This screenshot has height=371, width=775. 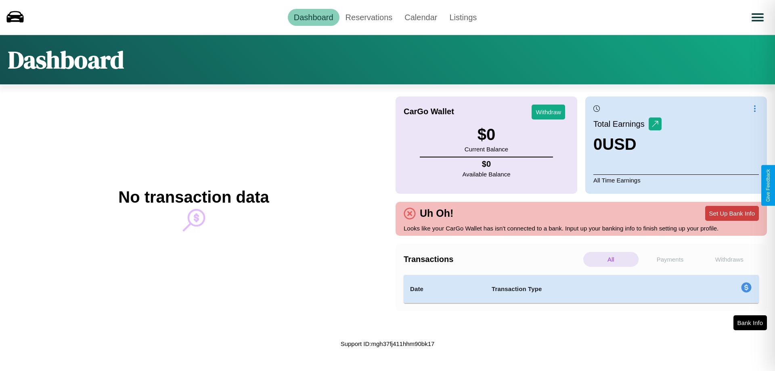 What do you see at coordinates (581, 228) in the screenshot?
I see `p: Looks like your CarGo Wallet has isn't connected to a bank. Input up your banking info to finish ...` at bounding box center [581, 228].